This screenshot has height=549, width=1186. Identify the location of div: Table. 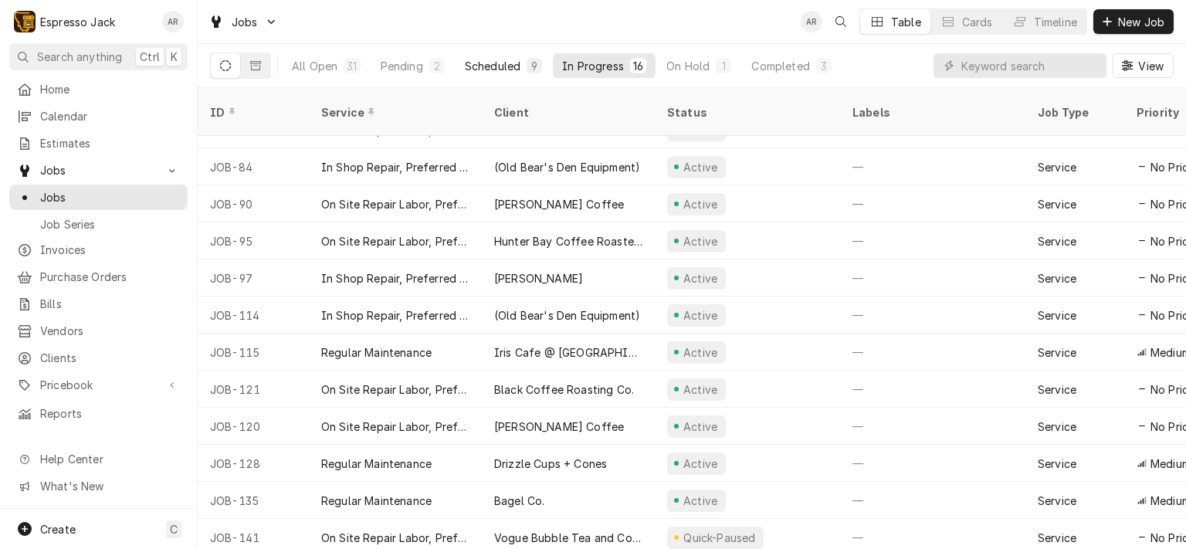
(906, 22).